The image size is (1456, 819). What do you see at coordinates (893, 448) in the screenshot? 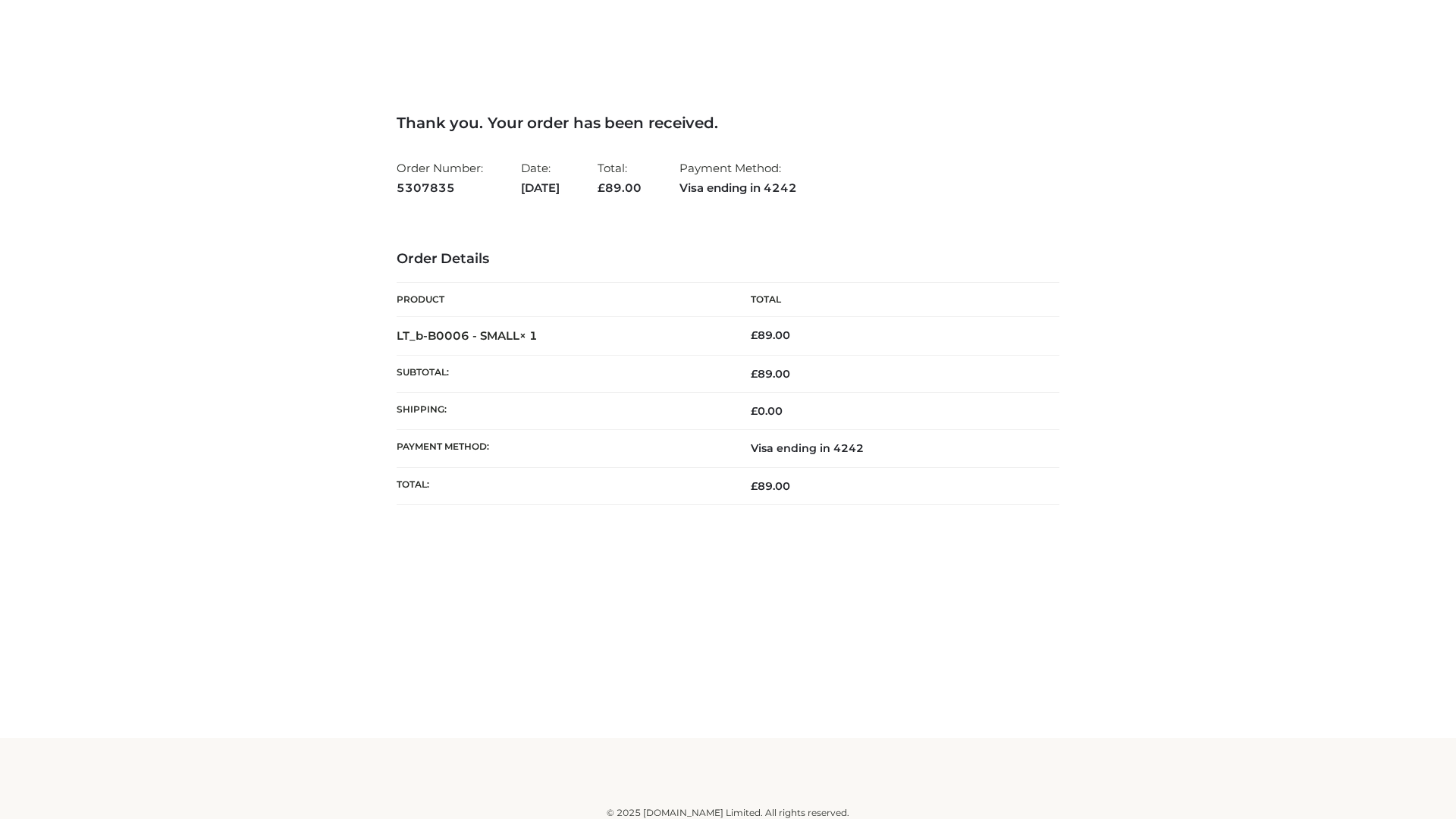
I see `td: Visa ending in 4242` at bounding box center [893, 448].